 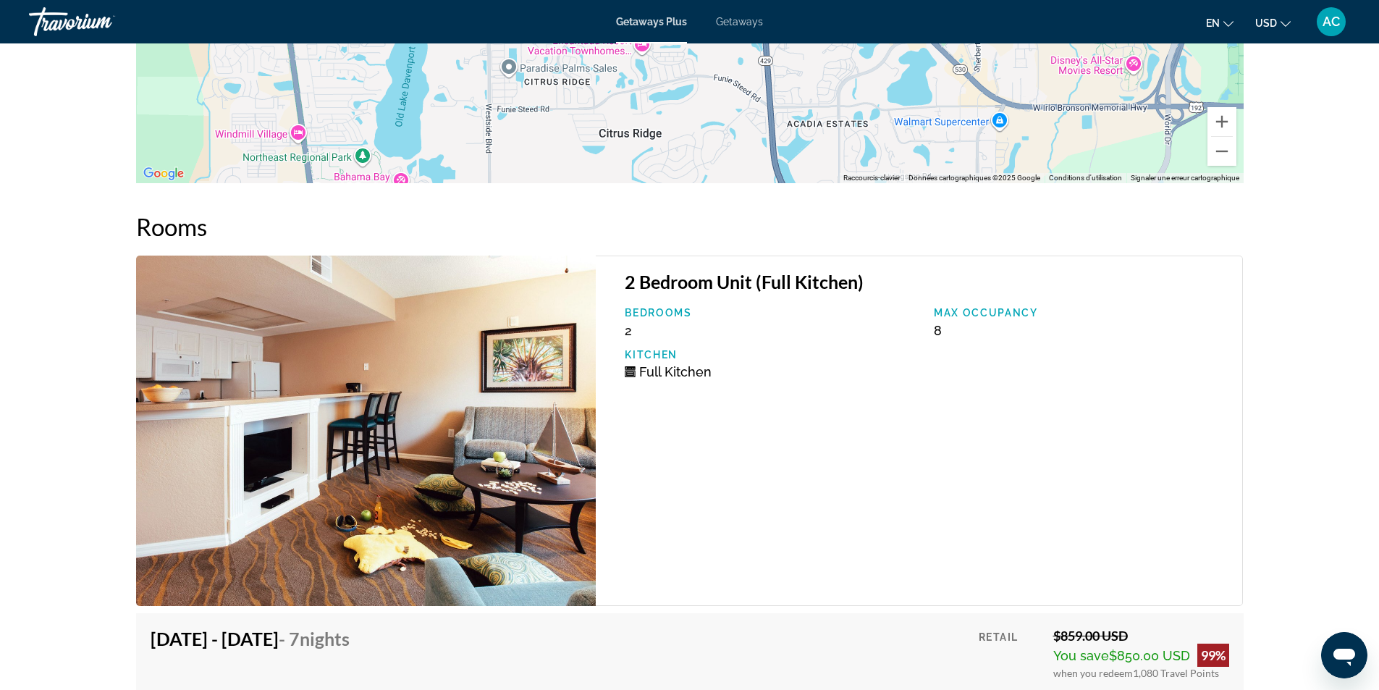 What do you see at coordinates (1272, 22) in the screenshot?
I see `button: Change currency` at bounding box center [1272, 22].